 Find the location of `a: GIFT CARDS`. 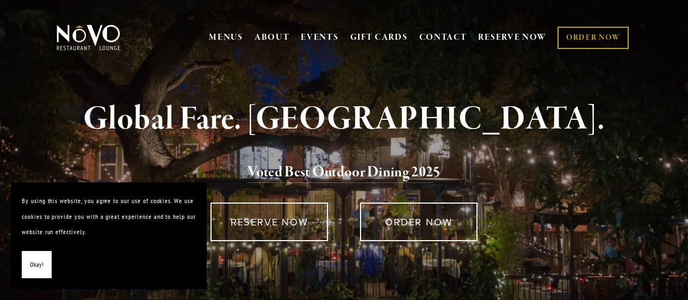

a: GIFT CARDS is located at coordinates (379, 38).